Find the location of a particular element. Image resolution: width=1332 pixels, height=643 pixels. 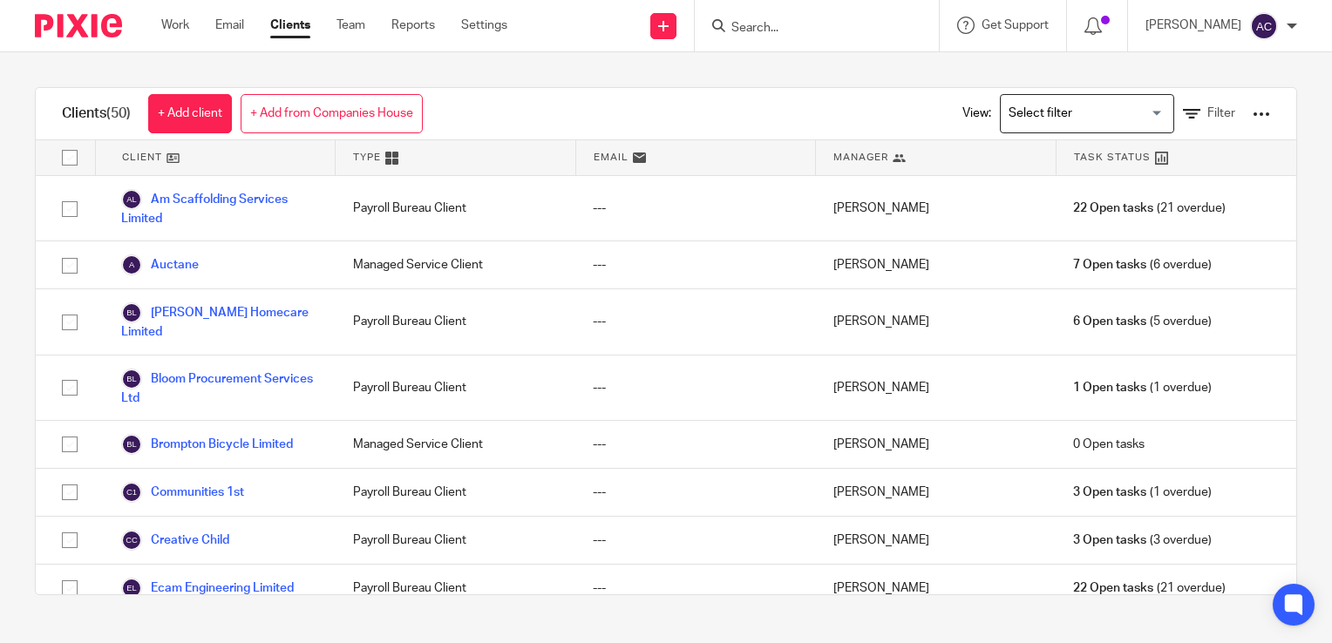

input: Select all is located at coordinates (70, 158).